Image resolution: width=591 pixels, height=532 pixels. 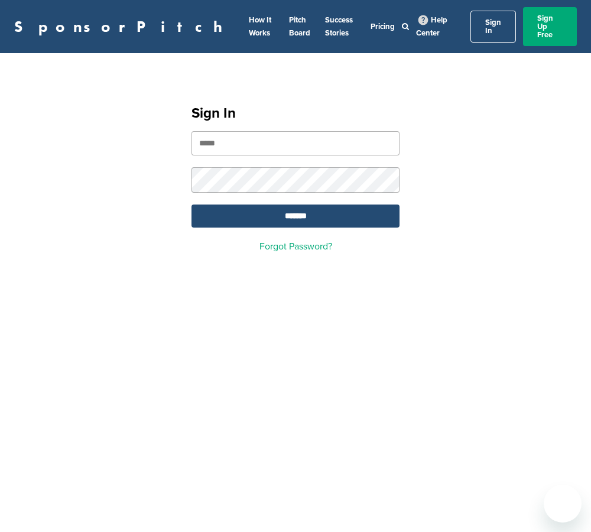 I want to click on h1: Sign In, so click(x=295, y=113).